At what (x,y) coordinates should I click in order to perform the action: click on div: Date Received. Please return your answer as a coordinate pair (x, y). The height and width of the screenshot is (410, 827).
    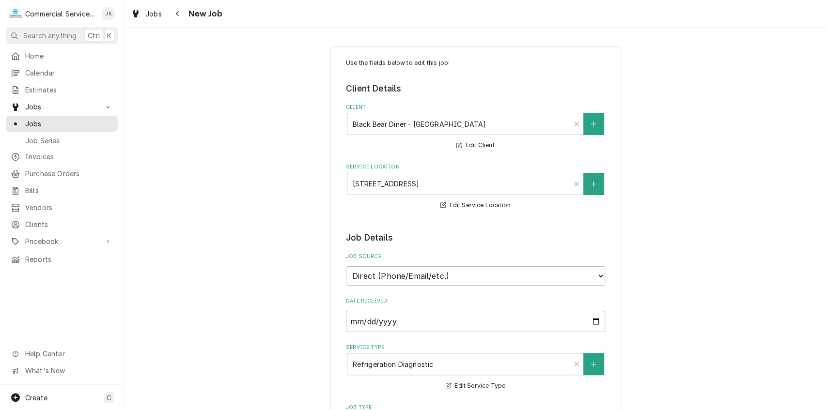
    Looking at the image, I should click on (475, 315).